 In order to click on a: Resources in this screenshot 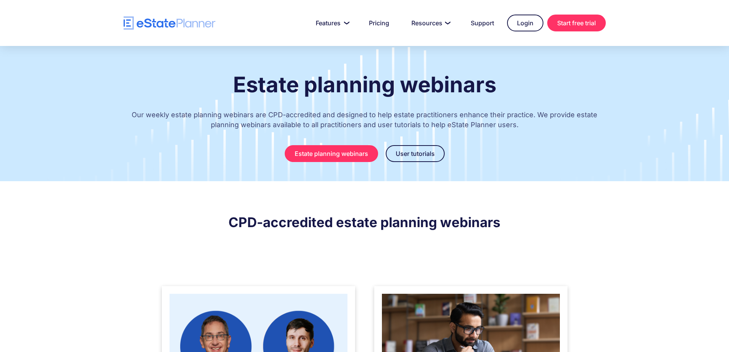, I will do `click(430, 23)`.